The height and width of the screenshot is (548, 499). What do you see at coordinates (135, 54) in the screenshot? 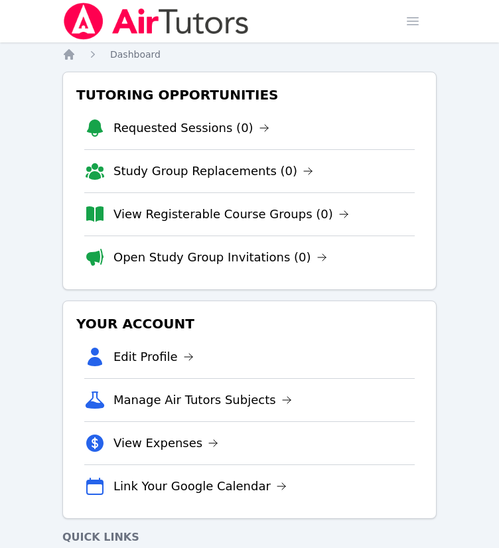
I see `span: Dashboard` at bounding box center [135, 54].